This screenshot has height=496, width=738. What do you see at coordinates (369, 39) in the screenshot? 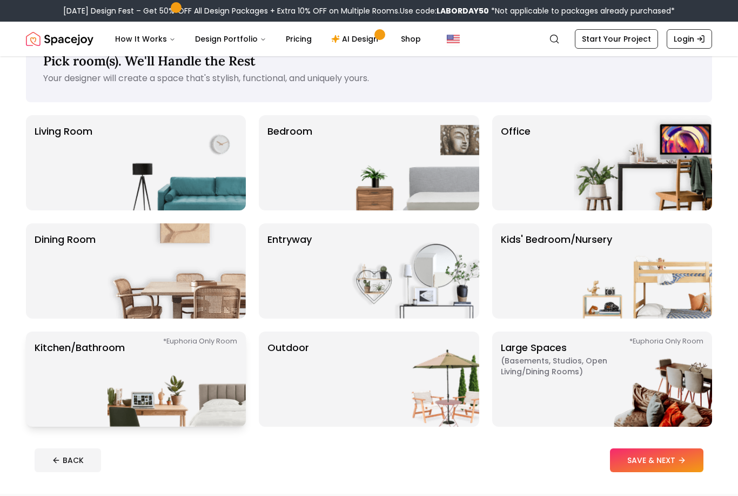
I see `nav: Global` at bounding box center [369, 39].